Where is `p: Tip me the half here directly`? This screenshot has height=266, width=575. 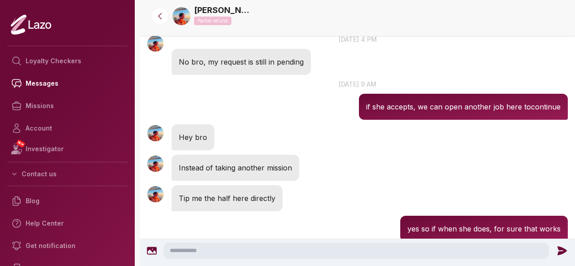
p: Tip me the half here directly is located at coordinates (227, 198).